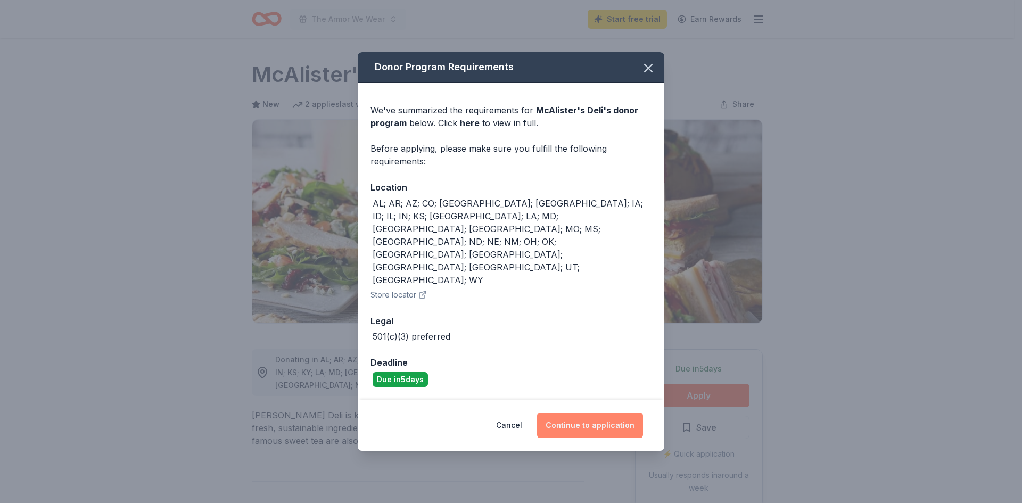 This screenshot has width=1022, height=503. I want to click on div: Legal, so click(511, 321).